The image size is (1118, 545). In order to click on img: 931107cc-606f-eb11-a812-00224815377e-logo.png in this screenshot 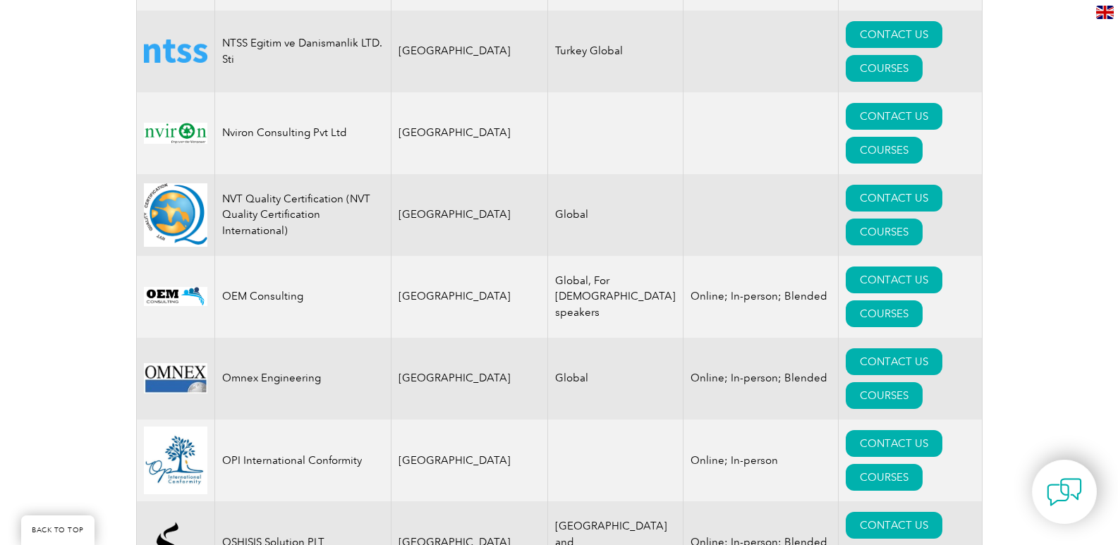, I will do `click(176, 296)`.